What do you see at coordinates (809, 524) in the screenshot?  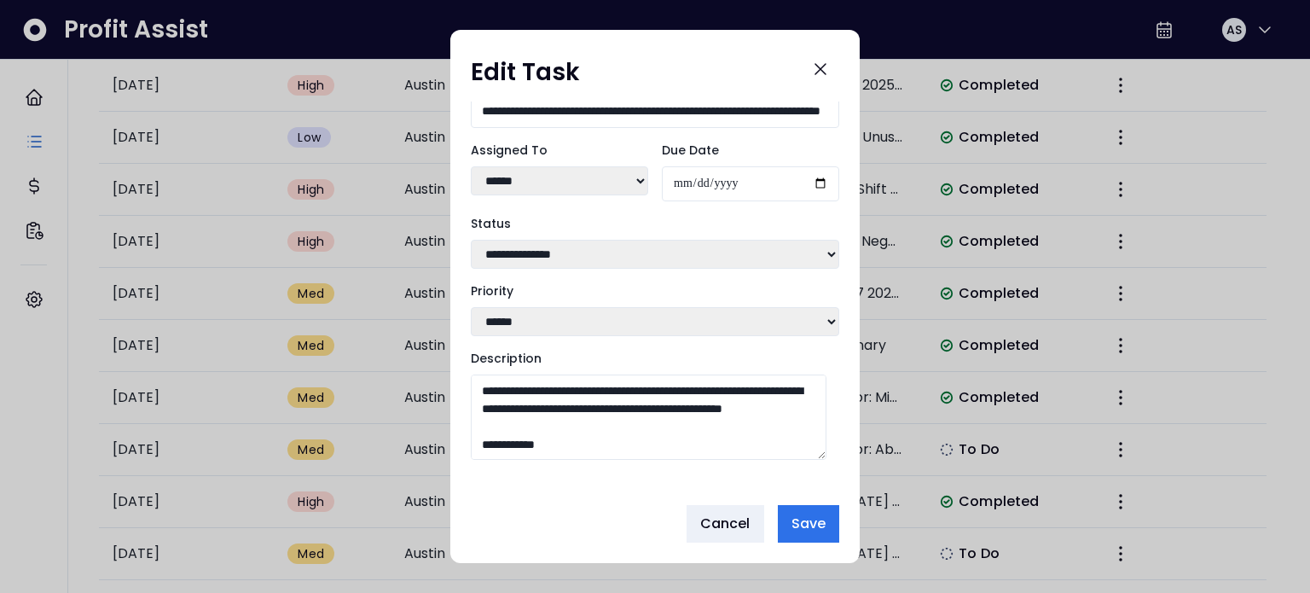 I see `span: Save` at bounding box center [809, 524].